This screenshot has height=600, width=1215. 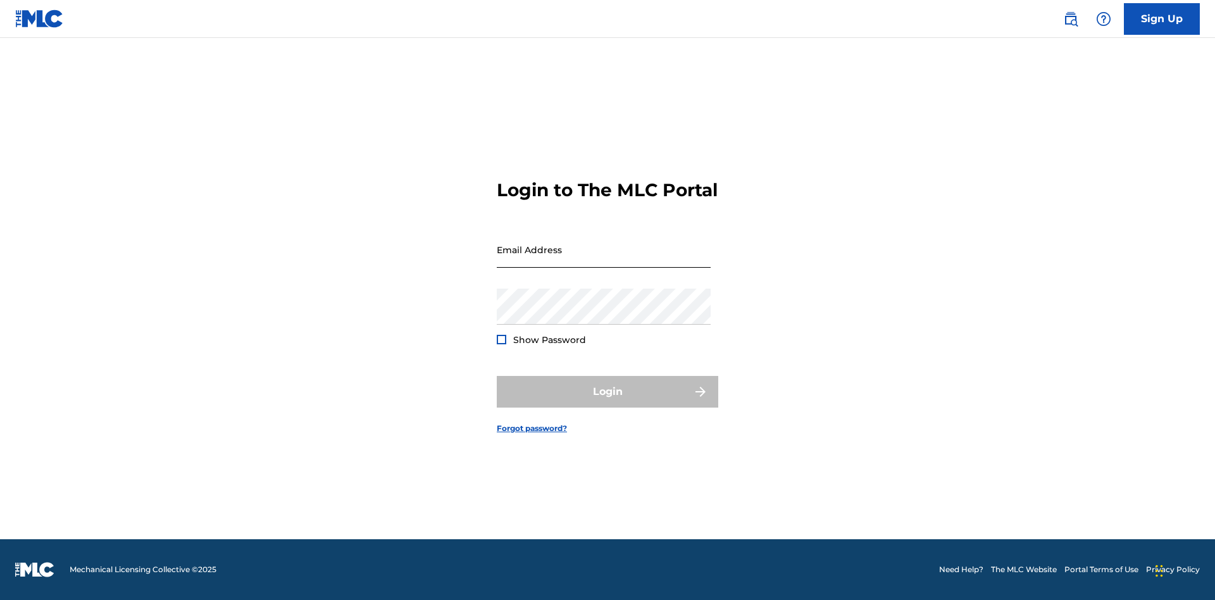 What do you see at coordinates (1160, 571) in the screenshot?
I see `div: Drag` at bounding box center [1160, 571].